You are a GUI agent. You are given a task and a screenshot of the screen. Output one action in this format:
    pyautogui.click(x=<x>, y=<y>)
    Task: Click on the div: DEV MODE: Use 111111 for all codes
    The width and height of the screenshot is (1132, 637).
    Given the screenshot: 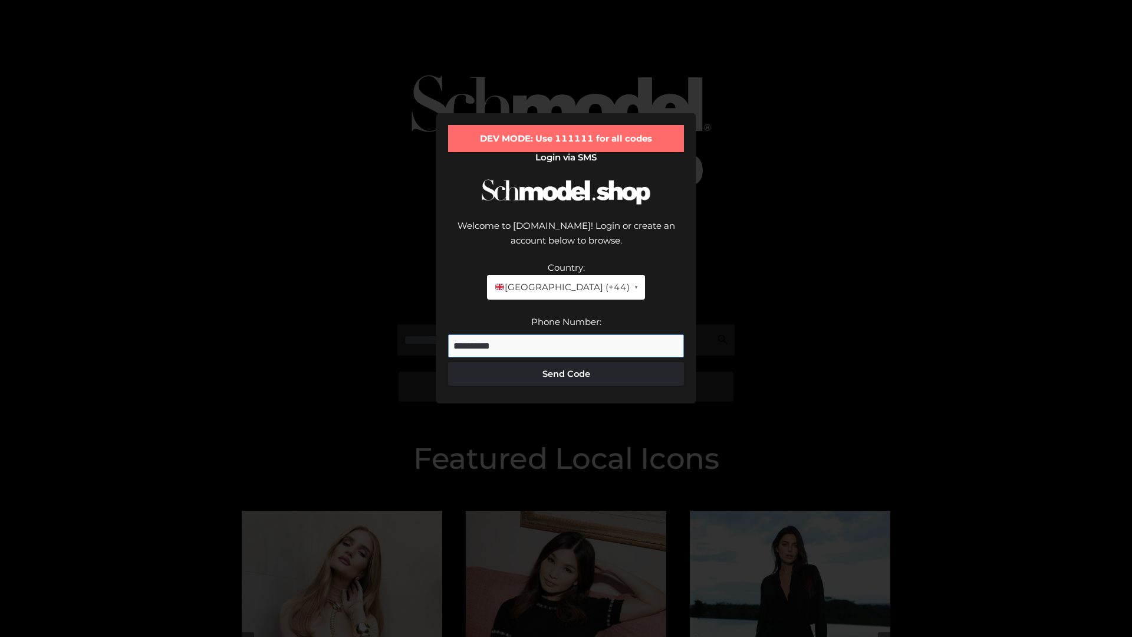 What is the action you would take?
    pyautogui.click(x=566, y=139)
    